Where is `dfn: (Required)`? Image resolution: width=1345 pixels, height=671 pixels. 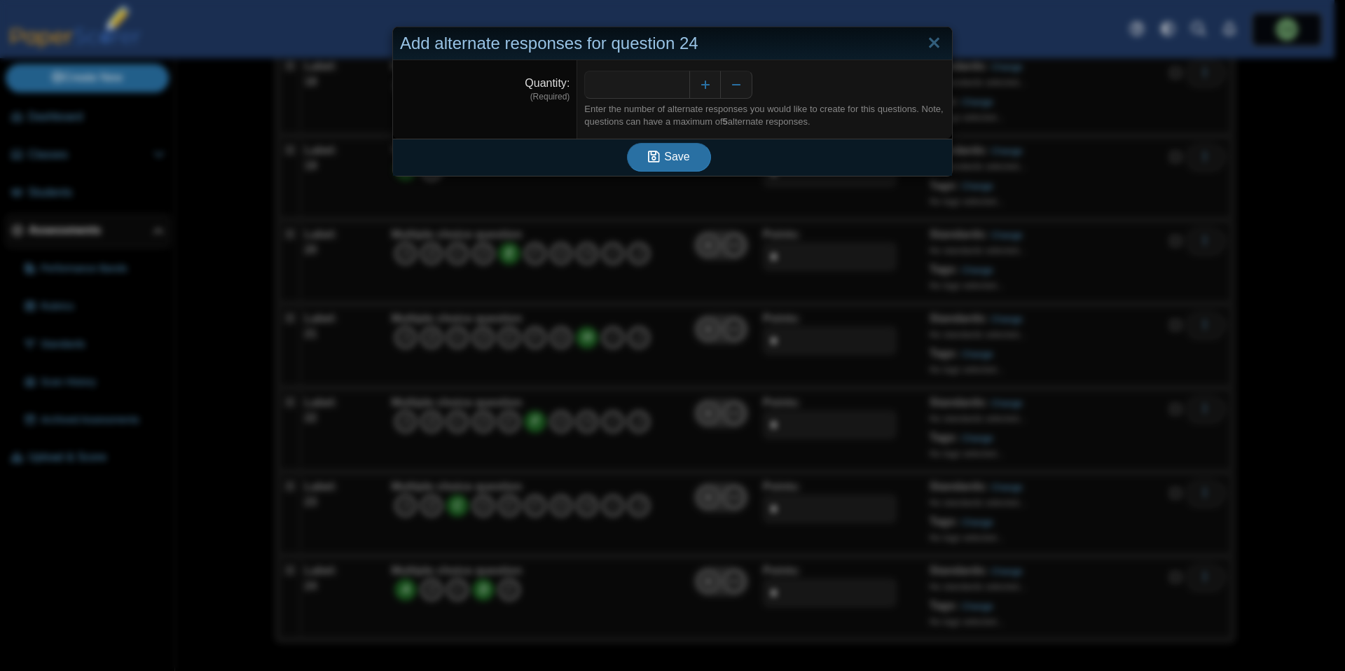 dfn: (Required) is located at coordinates (485, 97).